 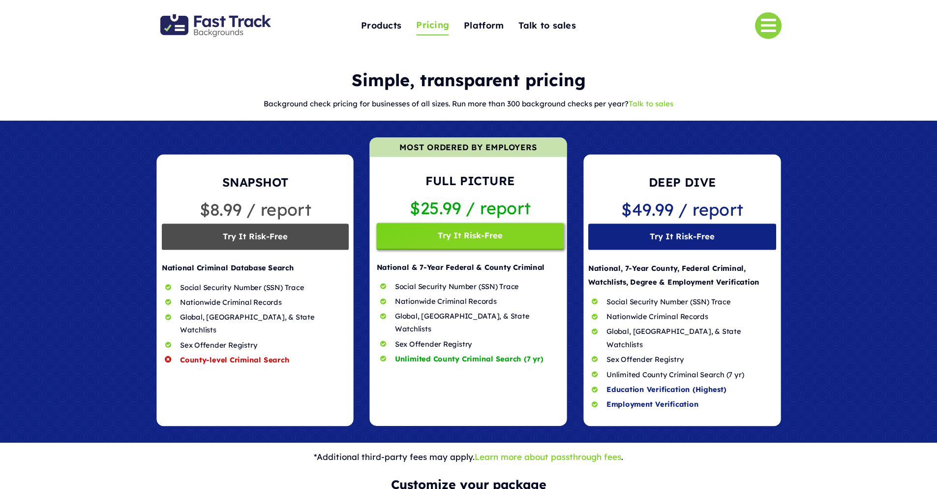 What do you see at coordinates (216, 18) in the screenshot?
I see `a: Fast Track Backgrounds Logo` at bounding box center [216, 18].